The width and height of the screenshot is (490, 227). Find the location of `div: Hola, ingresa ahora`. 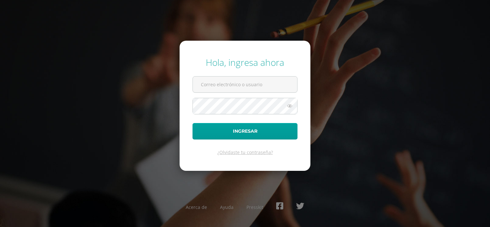

div: Hola, ingresa ahora is located at coordinates (245, 62).